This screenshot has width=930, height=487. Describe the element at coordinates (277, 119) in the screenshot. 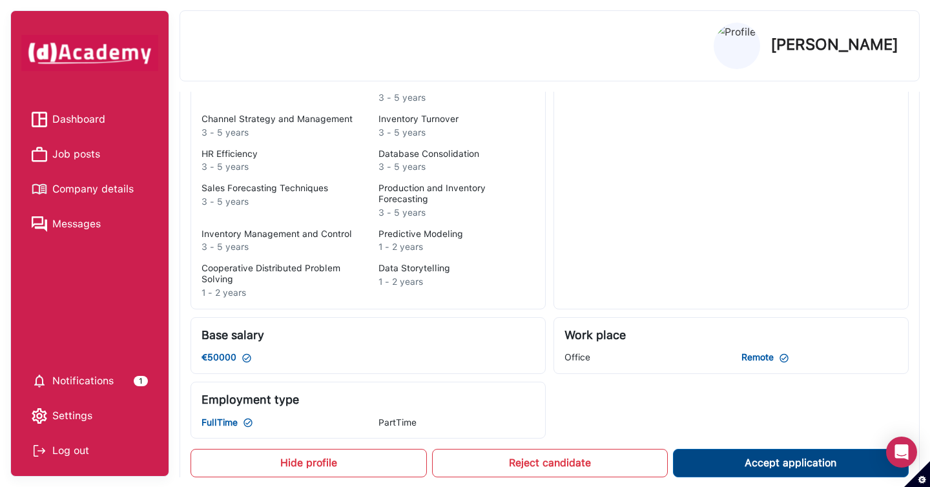

I see `span: Channel Strategy and Management` at that location.